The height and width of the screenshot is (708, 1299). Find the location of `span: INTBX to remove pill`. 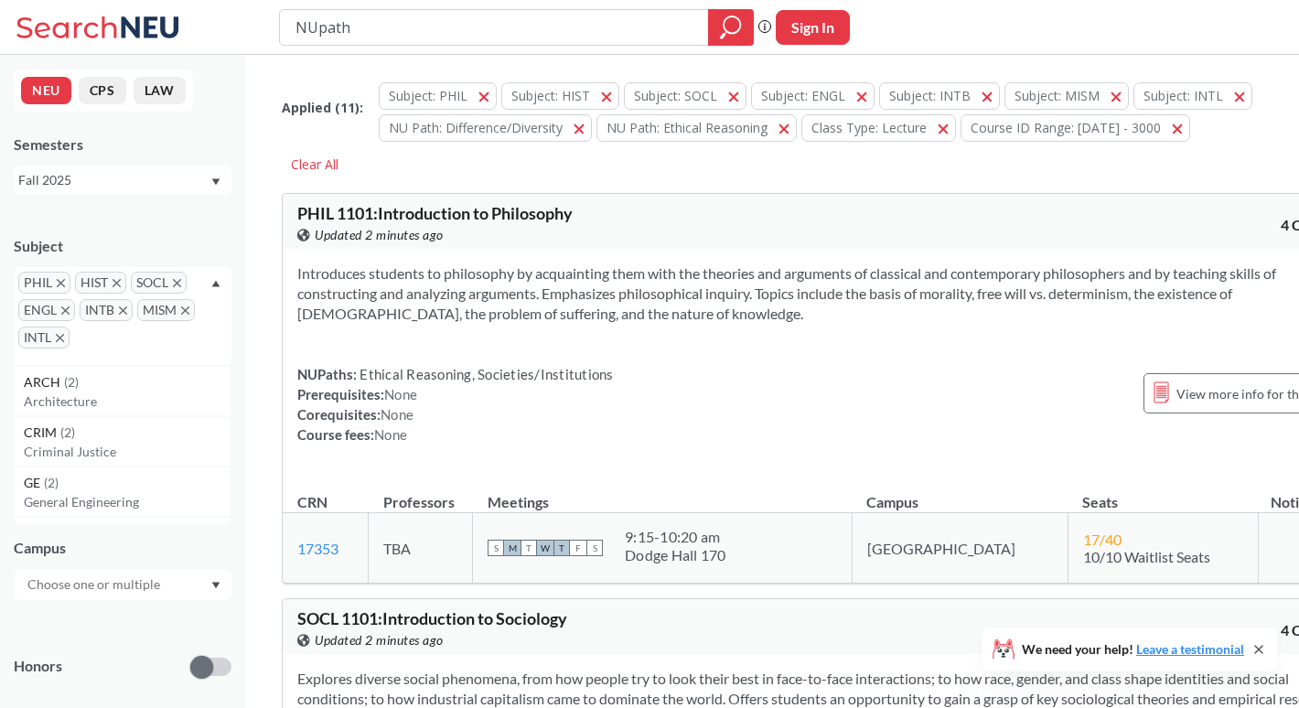

span: INTBX to remove pill is located at coordinates (106, 310).